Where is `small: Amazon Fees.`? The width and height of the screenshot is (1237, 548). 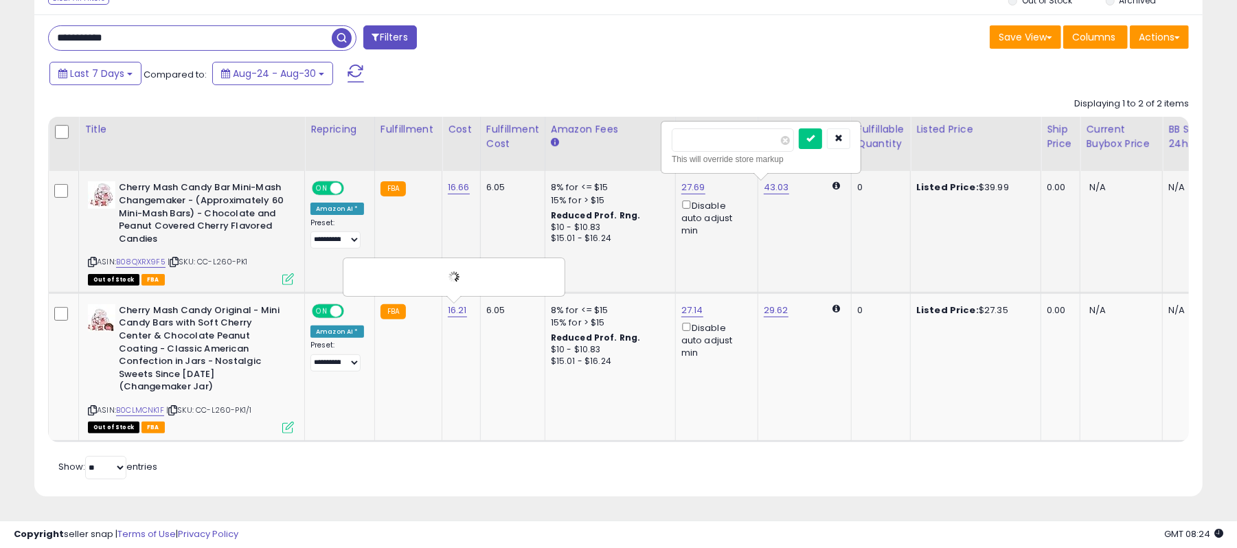 small: Amazon Fees. is located at coordinates (555, 143).